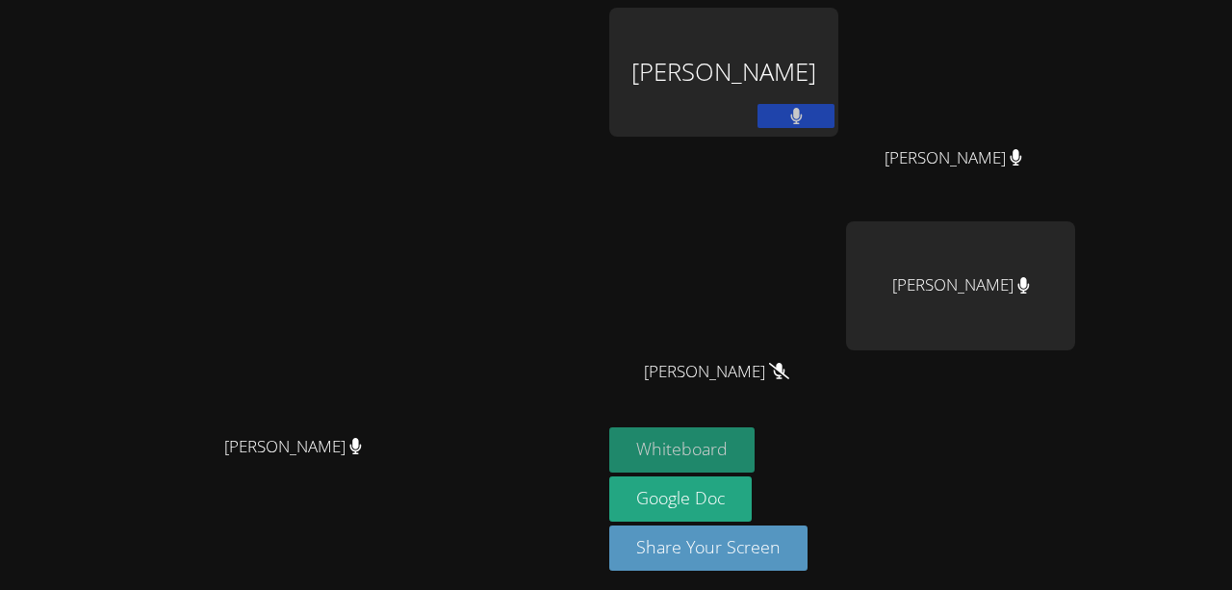 The width and height of the screenshot is (1232, 590). What do you see at coordinates (708, 548) in the screenshot?
I see `button: Share Your Screen` at bounding box center [708, 548].